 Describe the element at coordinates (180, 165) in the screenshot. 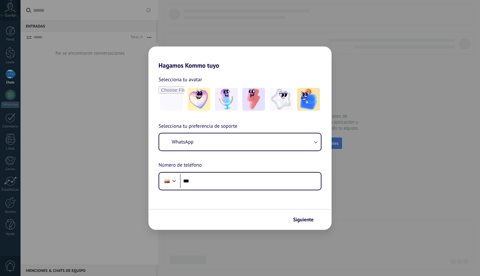

I see `span: Número de teléfono` at that location.